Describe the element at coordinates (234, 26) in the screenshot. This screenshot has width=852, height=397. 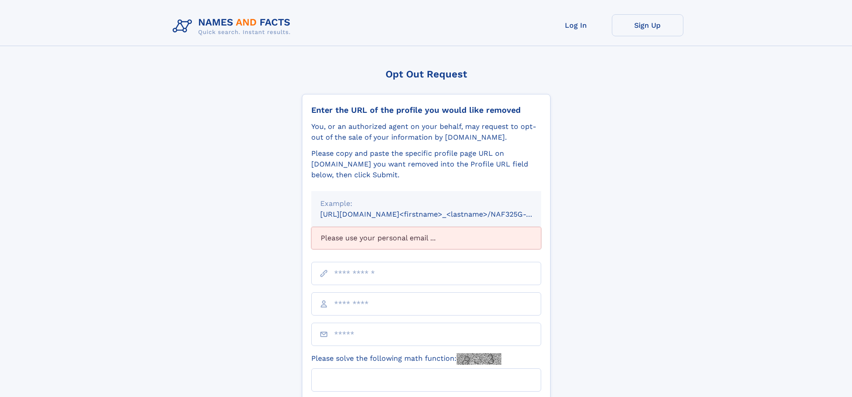
I see `img: Logo Names and Facts` at that location.